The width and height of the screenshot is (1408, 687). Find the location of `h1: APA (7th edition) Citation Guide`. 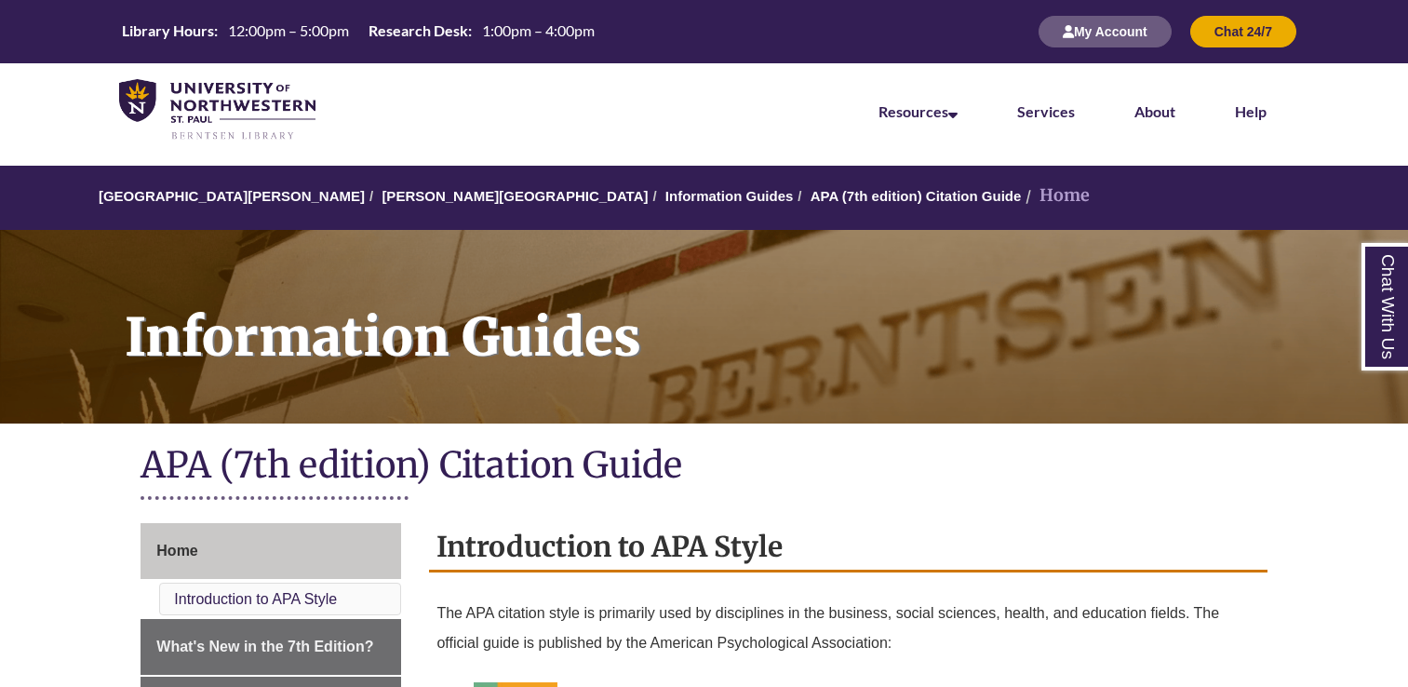

h1: APA (7th edition) Citation Guide is located at coordinates (704, 466).